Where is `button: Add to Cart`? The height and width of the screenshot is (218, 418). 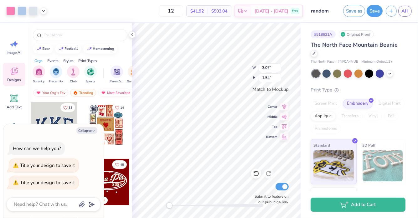
button: Add to Cart is located at coordinates (358, 204).